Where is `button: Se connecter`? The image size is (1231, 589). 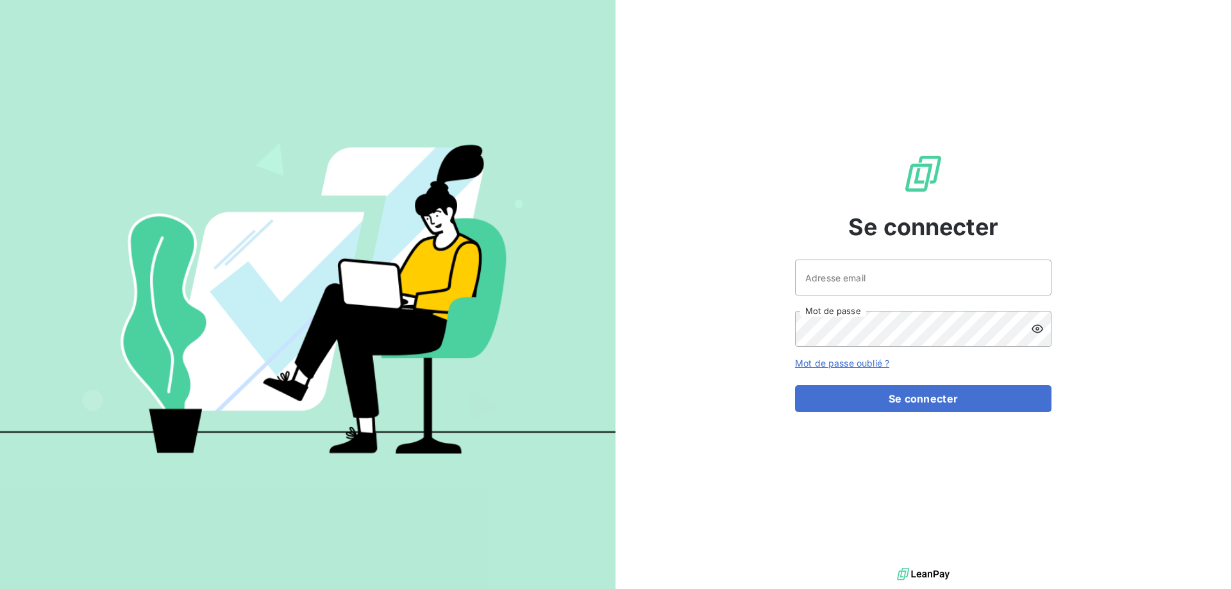 button: Se connecter is located at coordinates (923, 399).